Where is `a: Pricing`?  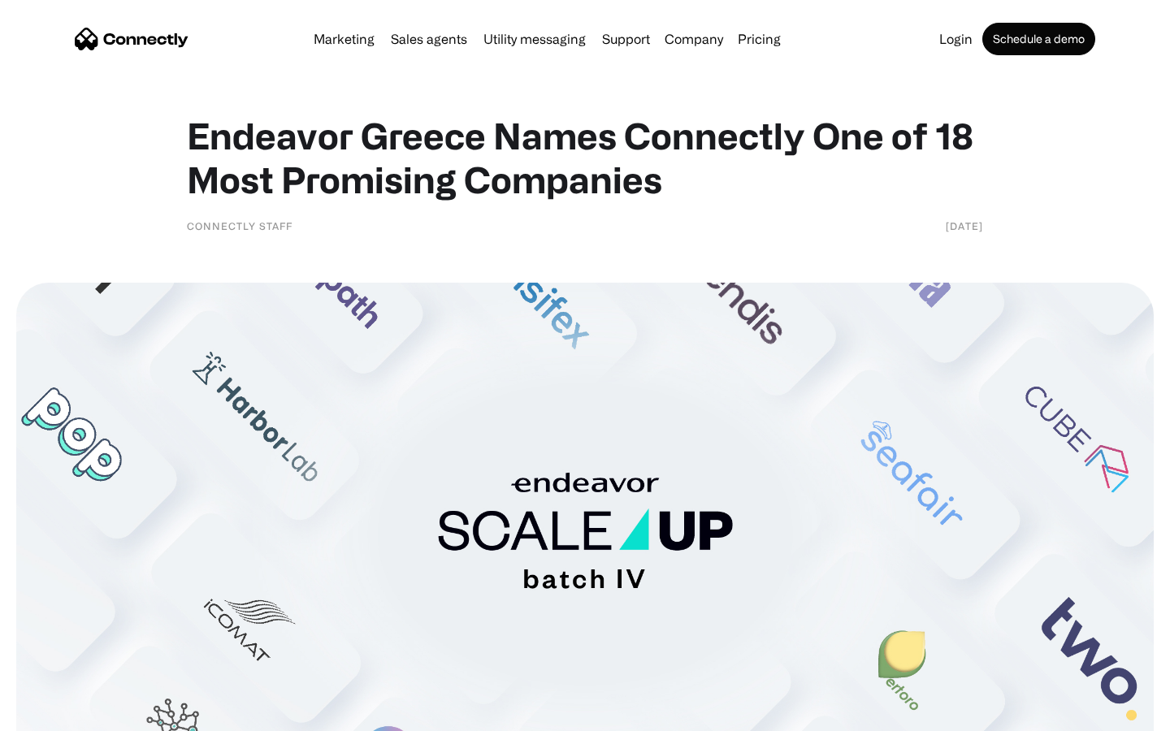
a: Pricing is located at coordinates (759, 39).